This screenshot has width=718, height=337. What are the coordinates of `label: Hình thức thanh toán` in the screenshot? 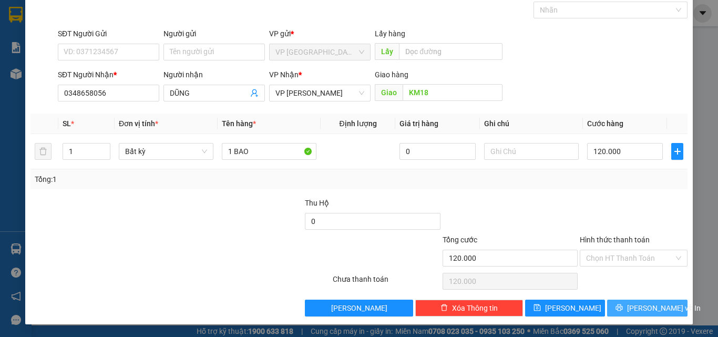 It's located at (614, 240).